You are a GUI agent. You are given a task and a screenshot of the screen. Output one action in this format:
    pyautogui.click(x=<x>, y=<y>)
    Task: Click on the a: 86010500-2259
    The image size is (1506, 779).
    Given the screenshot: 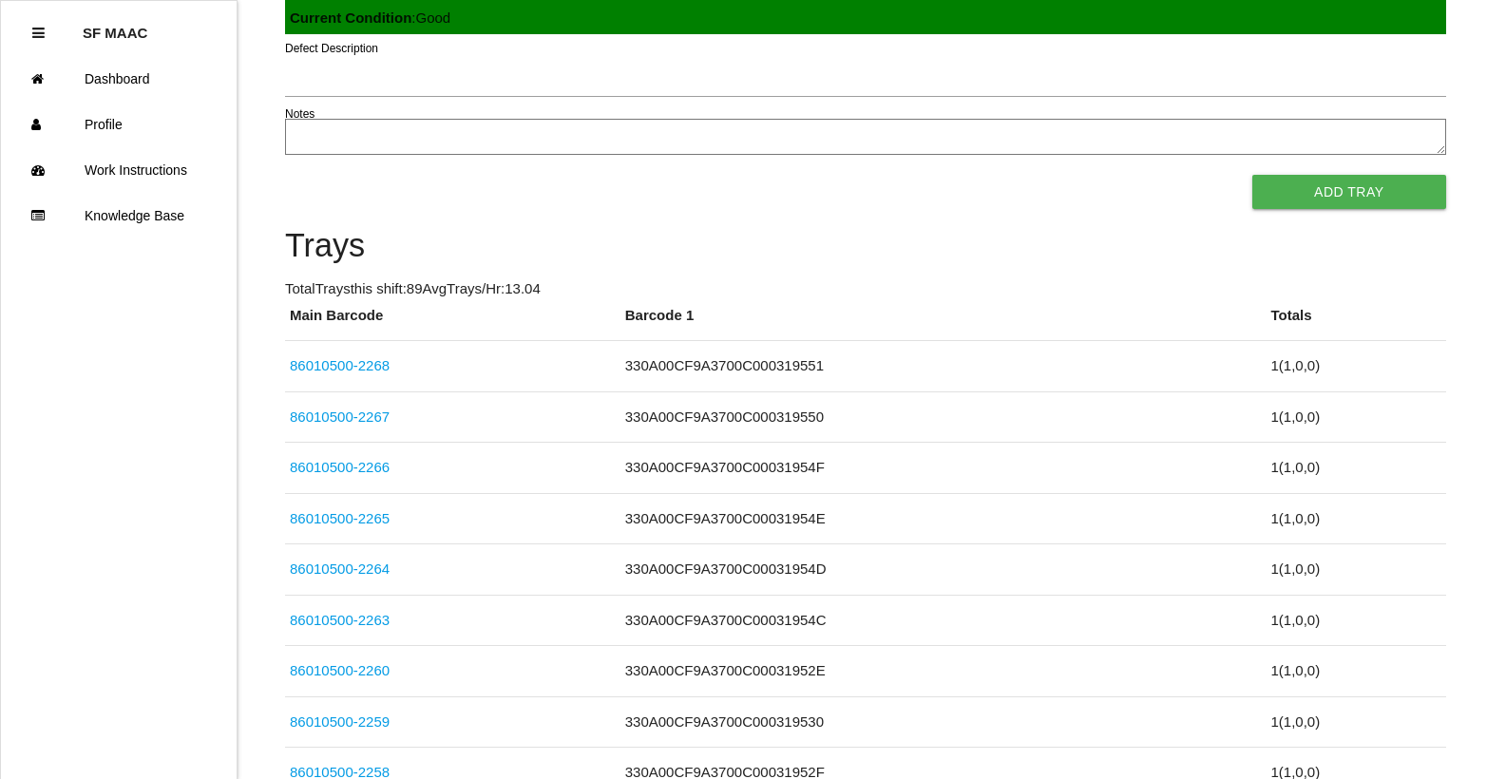 What is the action you would take?
    pyautogui.click(x=339, y=721)
    